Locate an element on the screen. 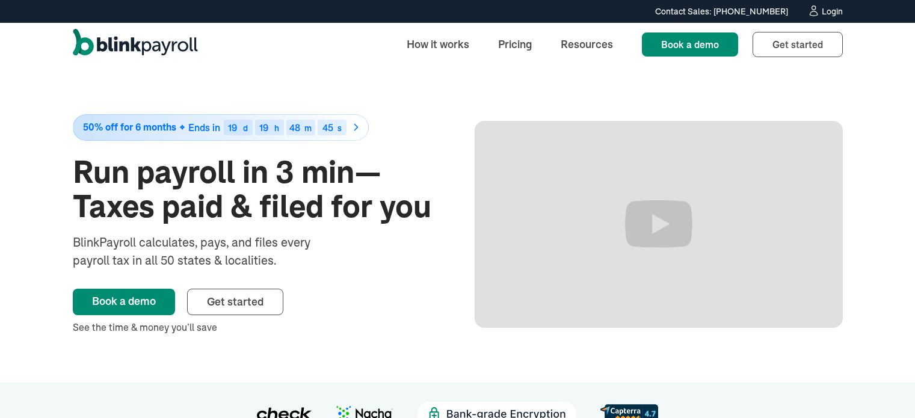 The image size is (915, 418). span: Book a demo is located at coordinates (690, 45).